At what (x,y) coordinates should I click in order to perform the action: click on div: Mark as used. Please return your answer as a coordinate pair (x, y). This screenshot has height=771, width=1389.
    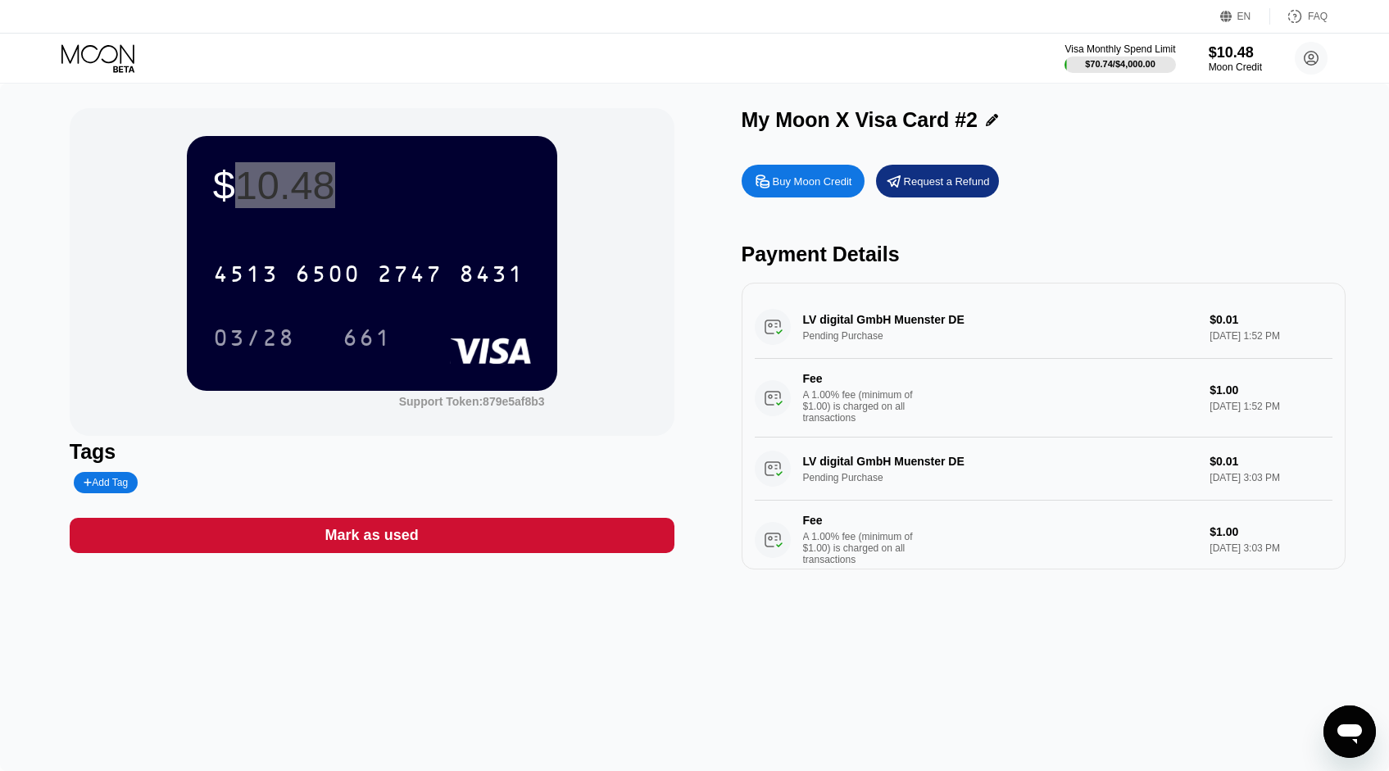
    Looking at the image, I should click on (372, 535).